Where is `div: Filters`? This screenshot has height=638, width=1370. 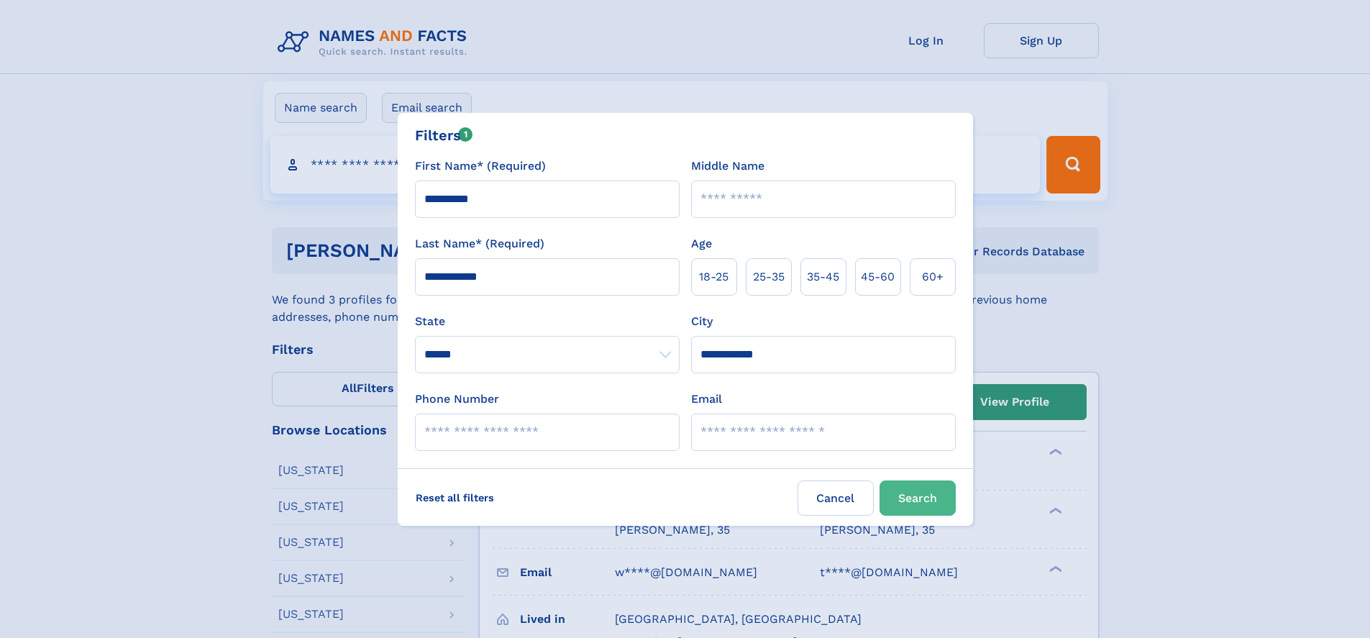
div: Filters is located at coordinates (444, 135).